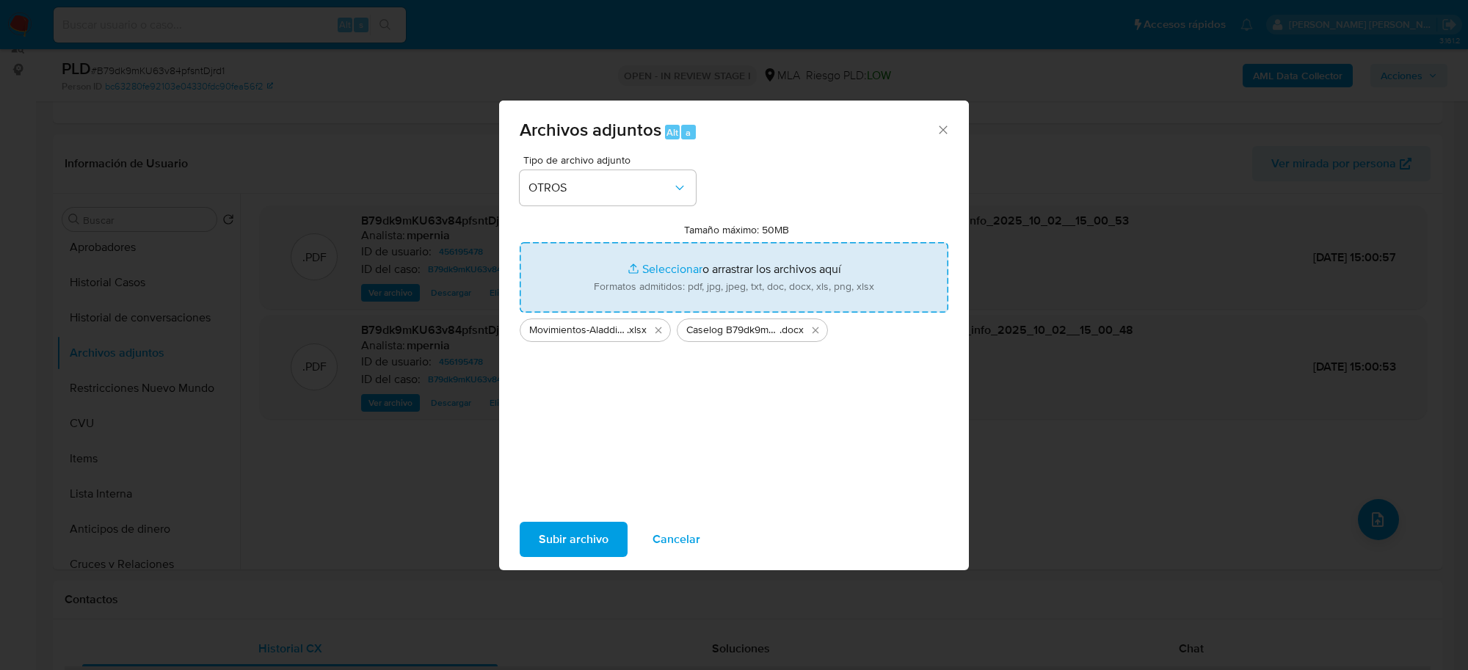 The width and height of the screenshot is (1468, 670). What do you see at coordinates (943, 129) in the screenshot?
I see `button: Cerrar` at bounding box center [943, 129].